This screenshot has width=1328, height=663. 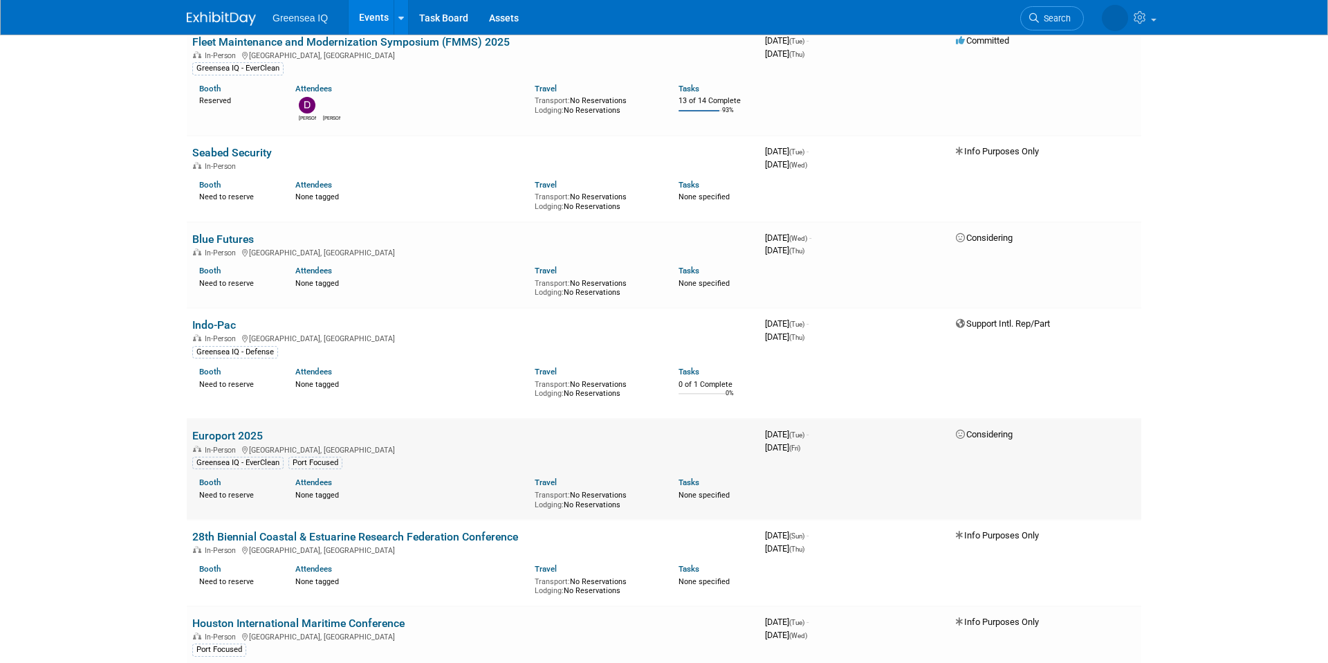 What do you see at coordinates (1003, 323) in the screenshot?
I see `span: Support Intl. Rep/Part` at bounding box center [1003, 323].